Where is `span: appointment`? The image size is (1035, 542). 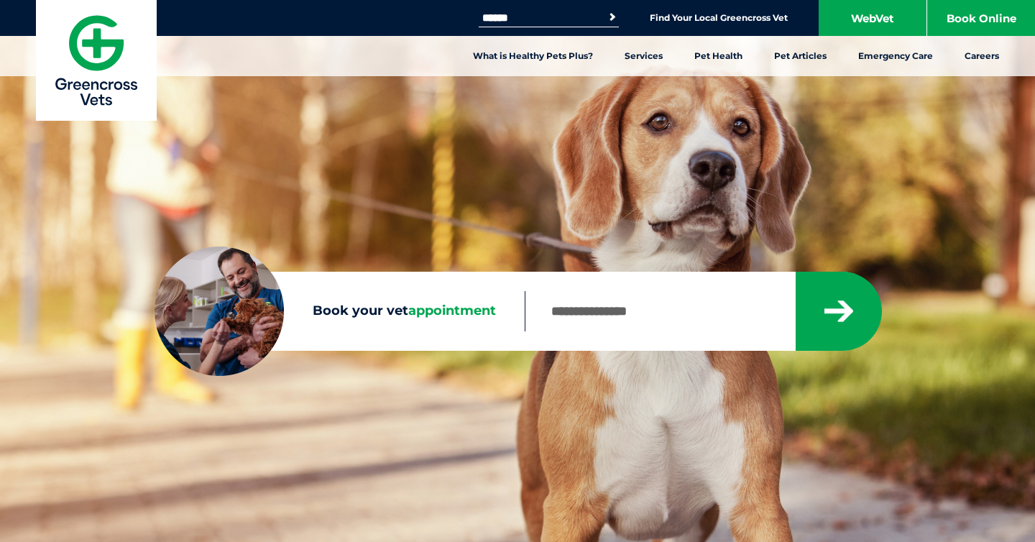 span: appointment is located at coordinates (452, 311).